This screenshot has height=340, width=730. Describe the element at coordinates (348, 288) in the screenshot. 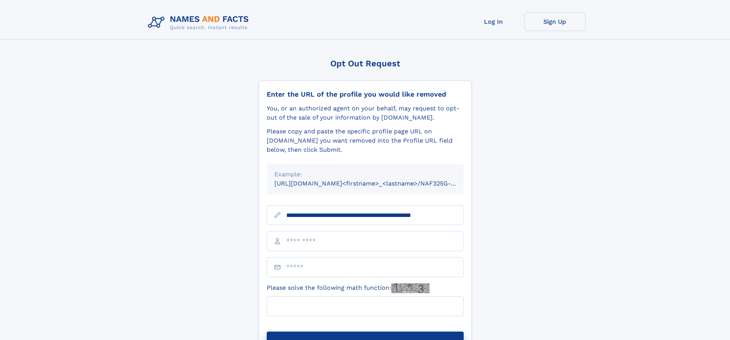

I see `label: Please solve the following math function:` at that location.